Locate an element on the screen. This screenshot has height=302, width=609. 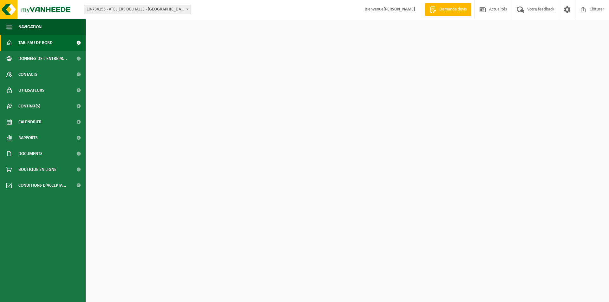
span: Boutique en ligne is located at coordinates (37, 170).